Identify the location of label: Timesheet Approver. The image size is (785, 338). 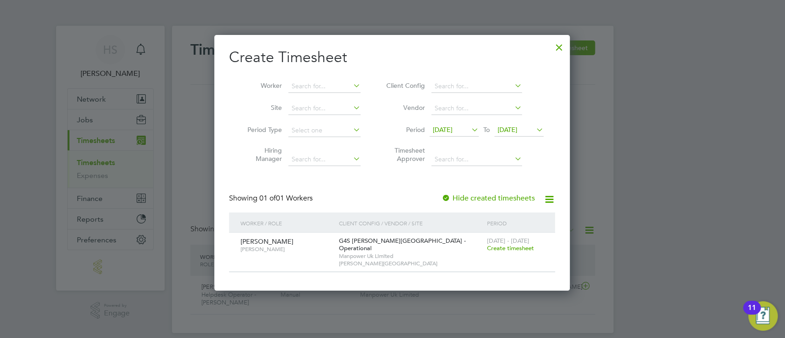
(404, 155).